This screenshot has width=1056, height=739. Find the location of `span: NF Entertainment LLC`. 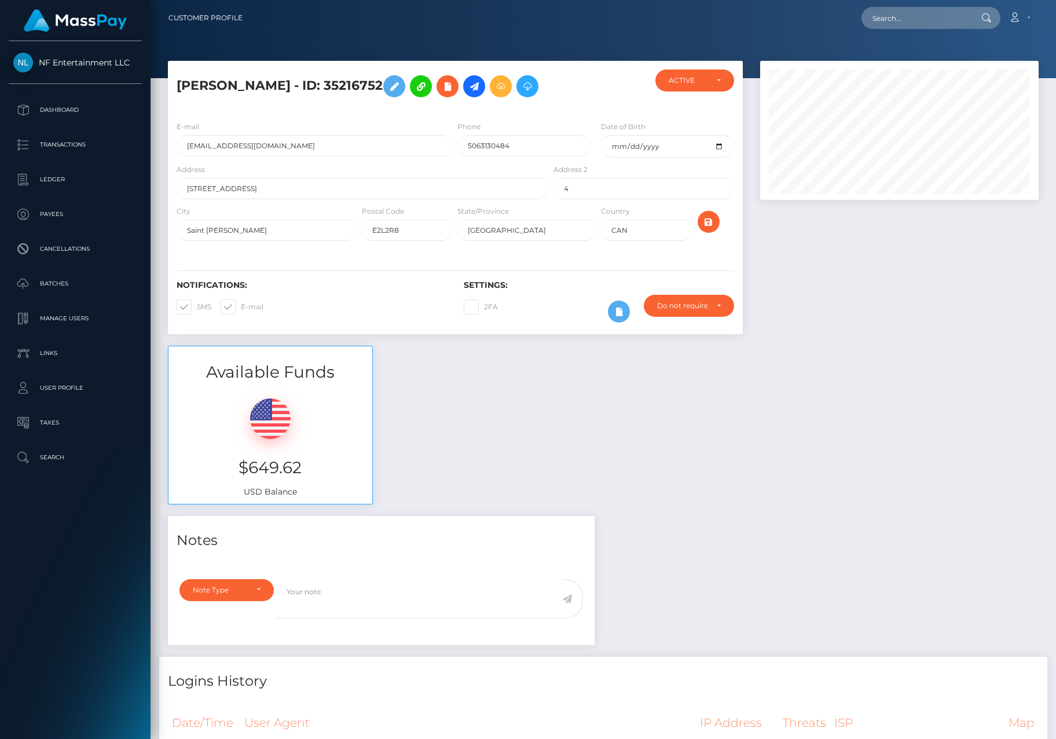

span: NF Entertainment LLC is located at coordinates (75, 63).